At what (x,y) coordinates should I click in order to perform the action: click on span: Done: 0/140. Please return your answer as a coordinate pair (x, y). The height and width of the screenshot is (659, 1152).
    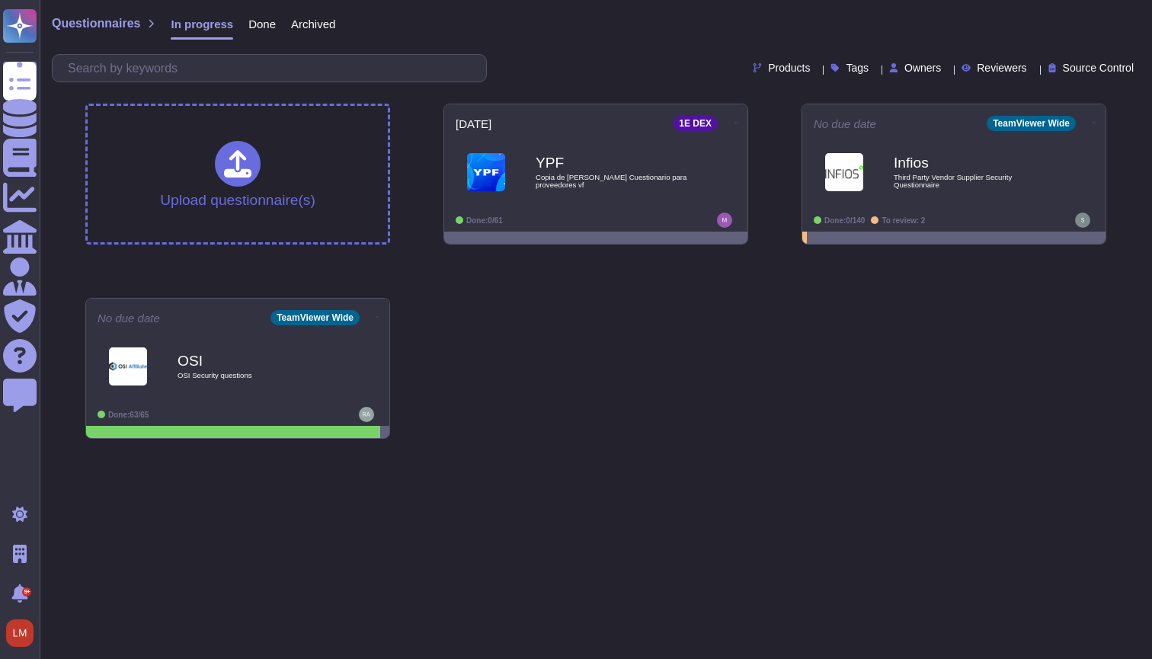
    Looking at the image, I should click on (844, 220).